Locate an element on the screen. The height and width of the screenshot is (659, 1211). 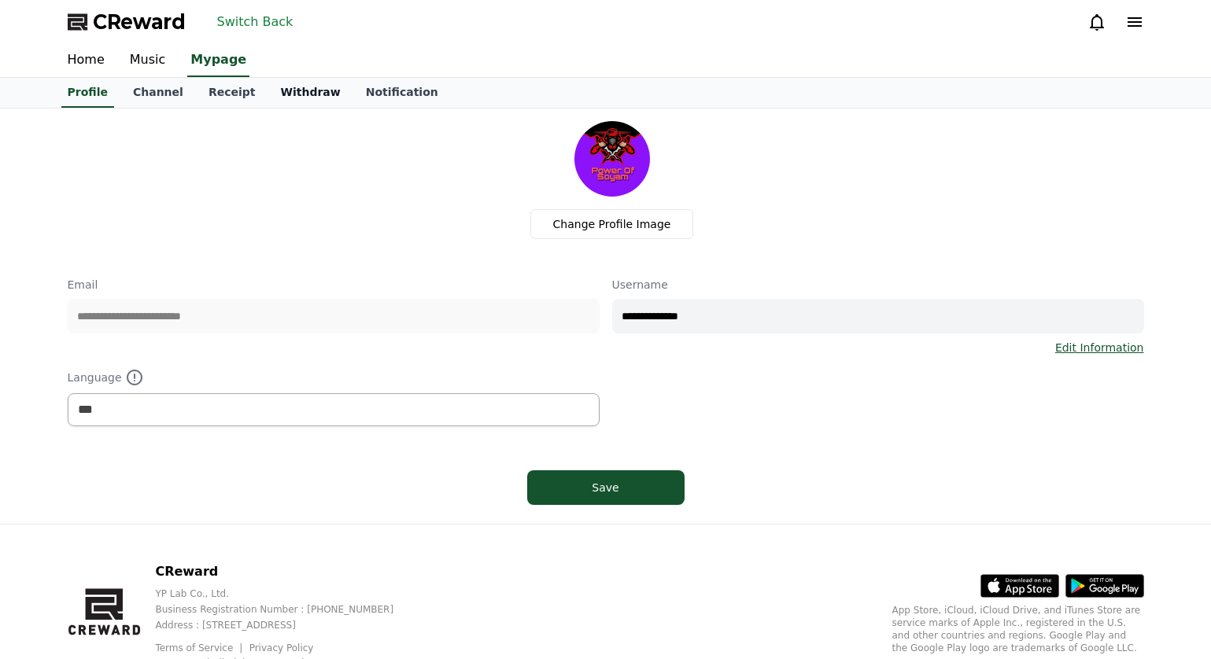
a: Notification is located at coordinates (402, 93).